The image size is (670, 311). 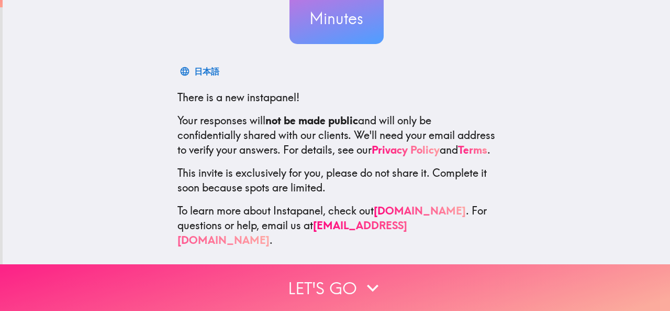 I want to click on p: Your responses will and will only be confidentially shared with our clients. We'll need your emai..., so click(x=337, y=135).